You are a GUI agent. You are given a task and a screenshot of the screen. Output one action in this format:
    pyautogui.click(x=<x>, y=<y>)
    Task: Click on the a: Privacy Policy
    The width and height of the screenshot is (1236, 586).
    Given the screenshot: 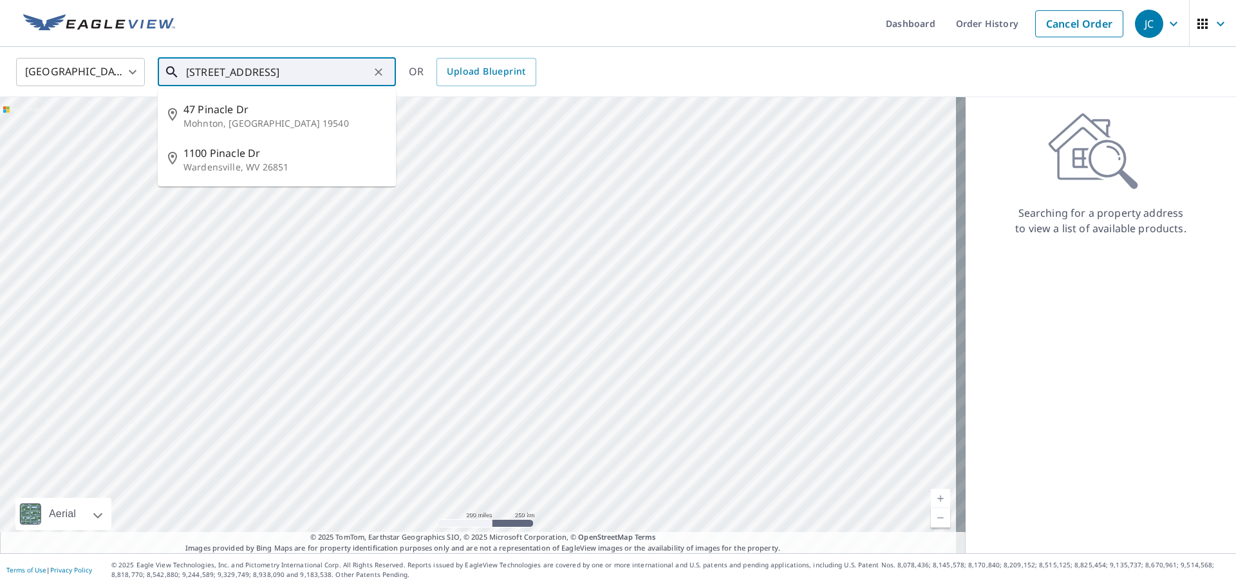 What is the action you would take?
    pyautogui.click(x=71, y=570)
    